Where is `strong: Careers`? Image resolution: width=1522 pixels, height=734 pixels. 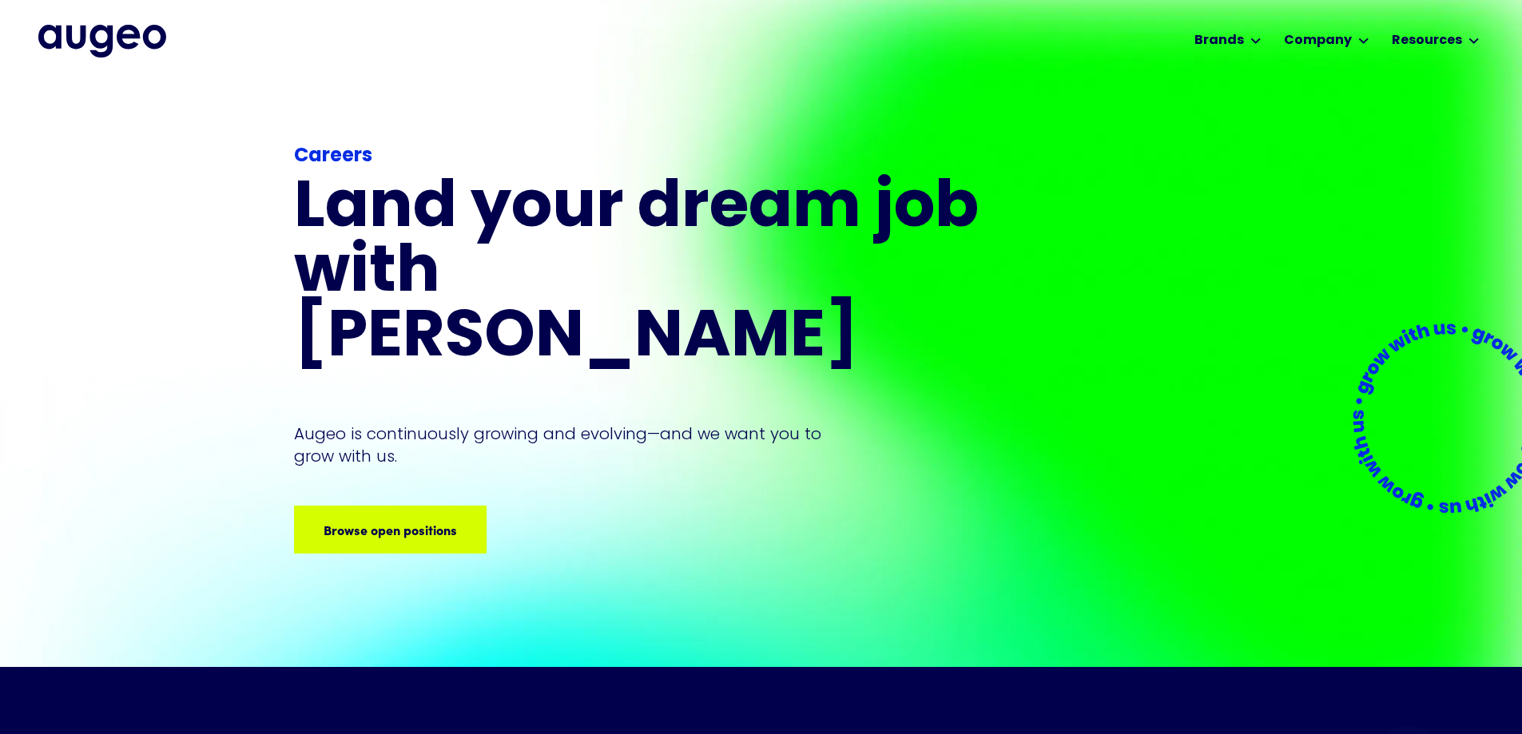
strong: Careers is located at coordinates (333, 157).